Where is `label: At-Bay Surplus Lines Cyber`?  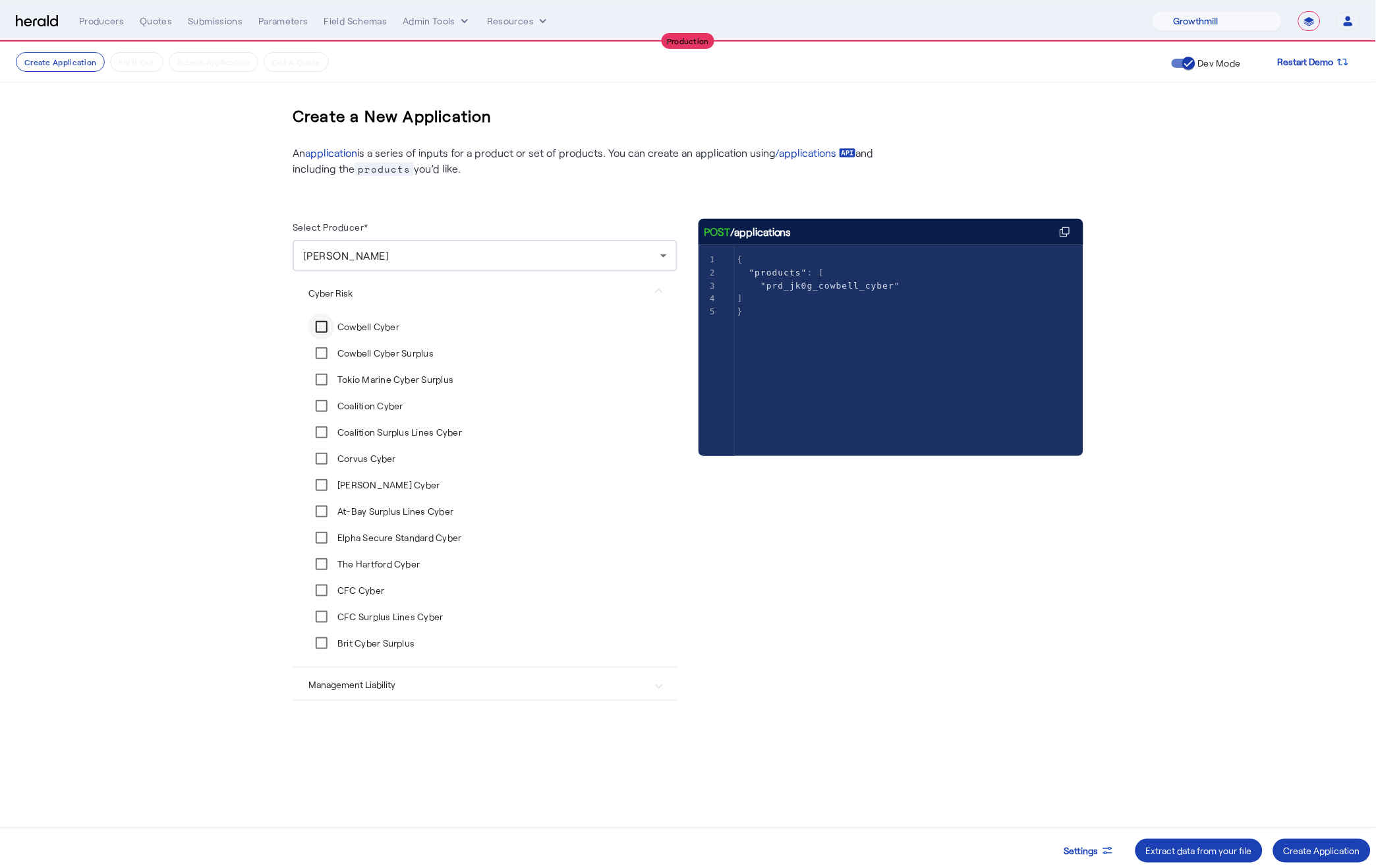 label: At-Bay Surplus Lines Cyber is located at coordinates (394, 512).